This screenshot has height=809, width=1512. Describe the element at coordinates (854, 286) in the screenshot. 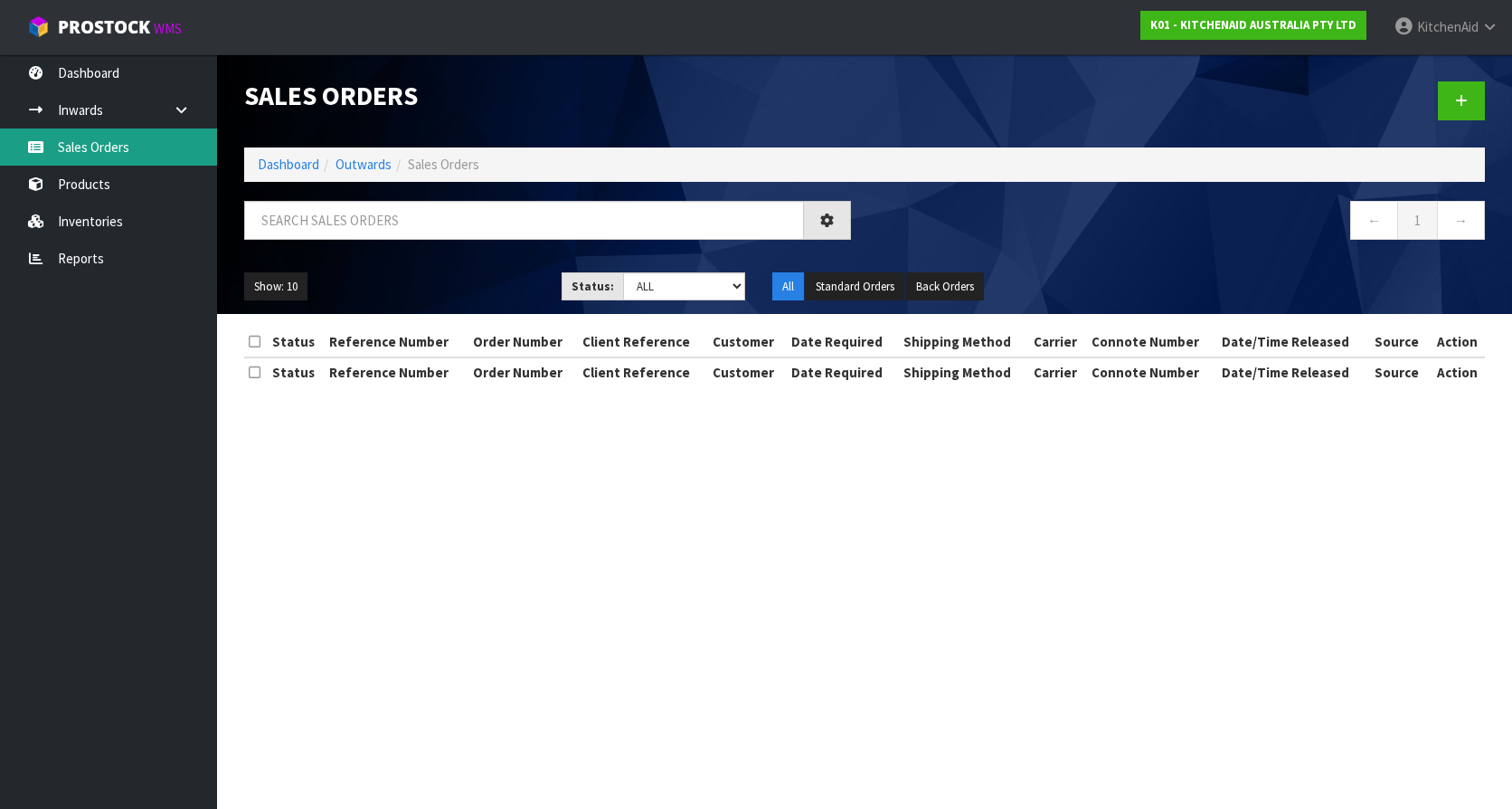

I see `button: Standard Orders` at that location.